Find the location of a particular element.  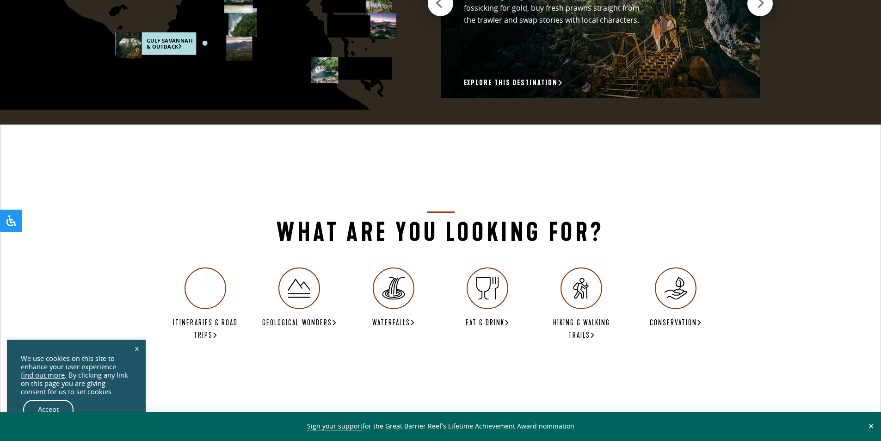

a: Waterfalls is located at coordinates (394, 298).